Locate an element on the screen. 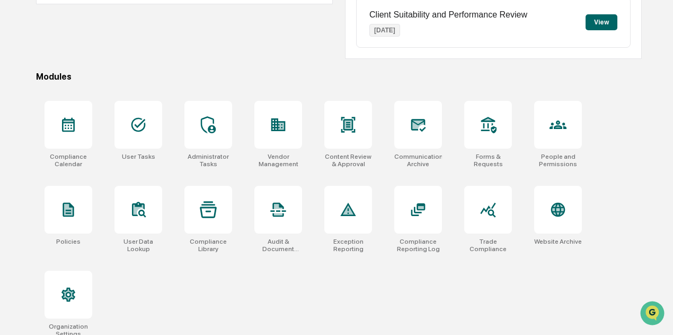  span: Data Lookup is located at coordinates (44, 159).